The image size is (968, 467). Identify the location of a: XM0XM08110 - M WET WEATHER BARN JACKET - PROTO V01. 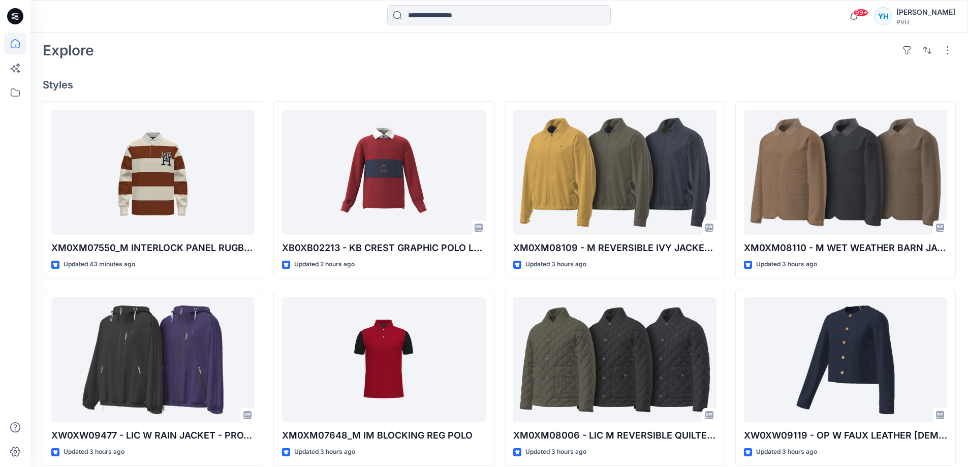
(846, 172).